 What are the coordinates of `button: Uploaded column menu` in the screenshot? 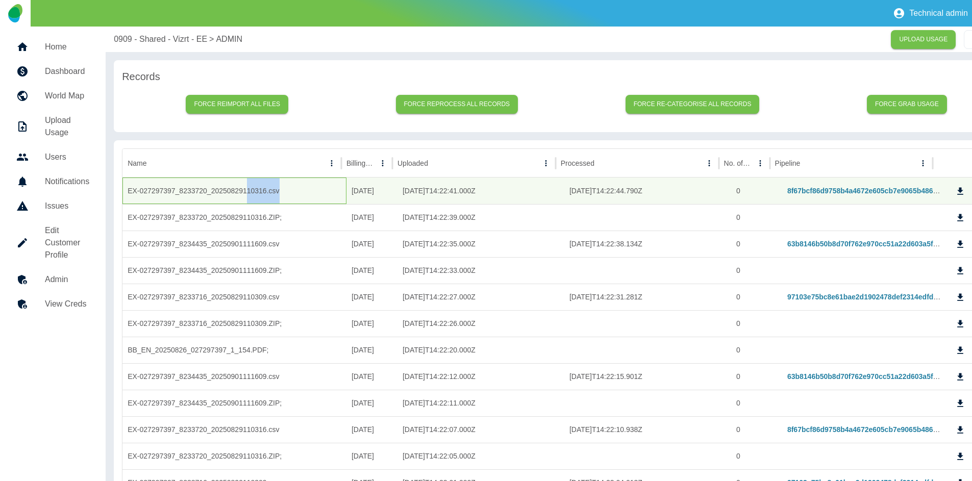 It's located at (546, 163).